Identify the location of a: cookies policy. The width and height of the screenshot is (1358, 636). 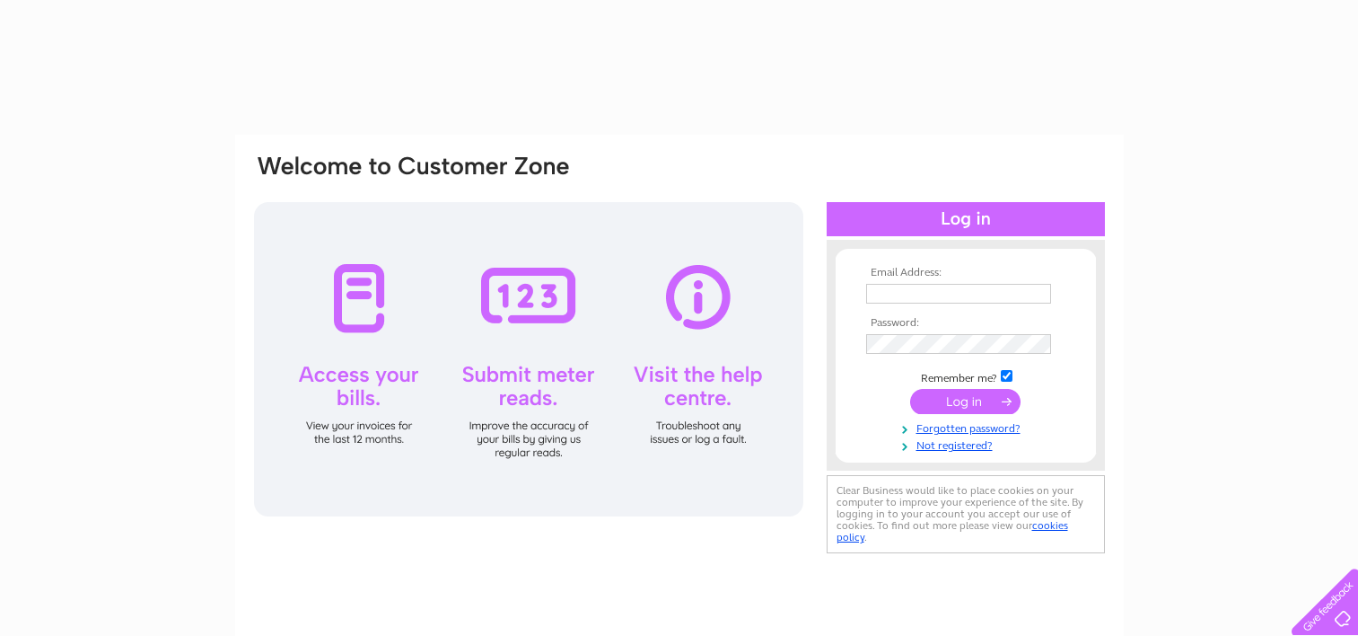
(953, 531).